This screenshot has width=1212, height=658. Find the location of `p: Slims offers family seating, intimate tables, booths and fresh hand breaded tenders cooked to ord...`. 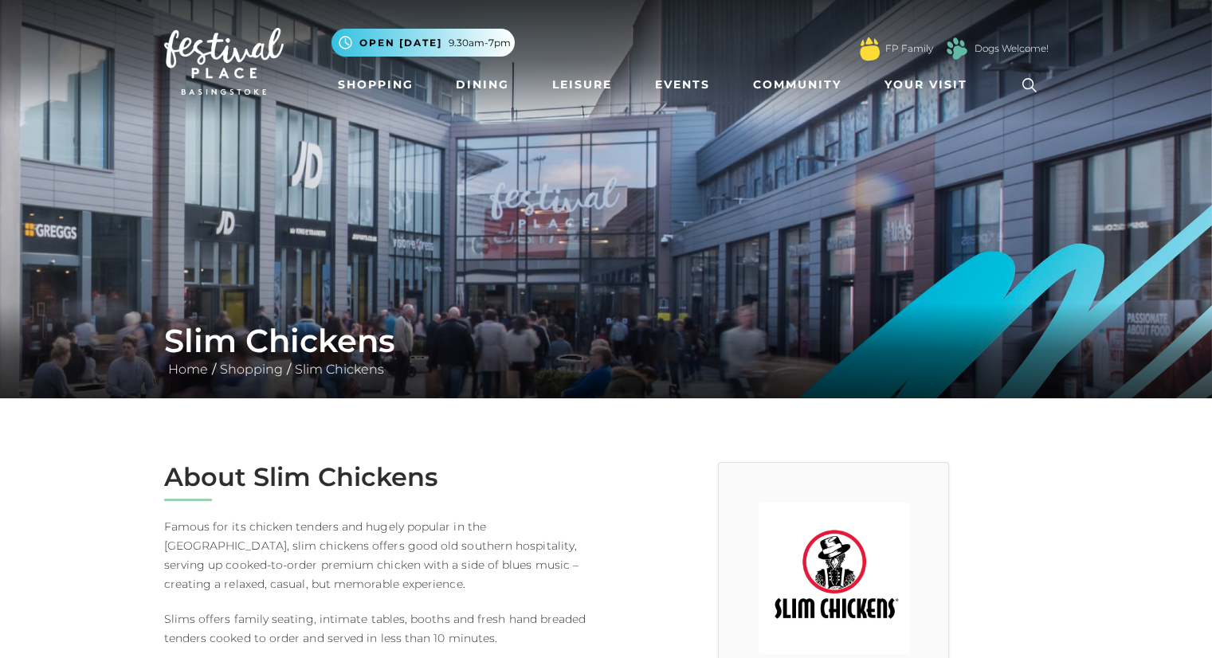

p: Slims offers family seating, intimate tables, booths and fresh hand breaded tenders cooked to ord... is located at coordinates (379, 629).